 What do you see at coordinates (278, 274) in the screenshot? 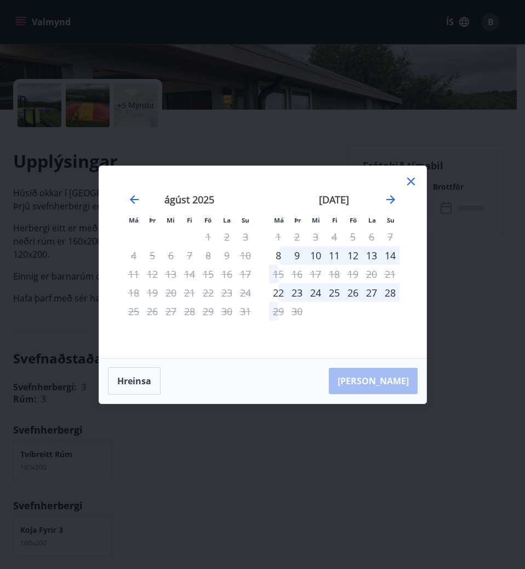
I see `td: Not available. mánudagur, 15. september 2025` at bounding box center [278, 274].